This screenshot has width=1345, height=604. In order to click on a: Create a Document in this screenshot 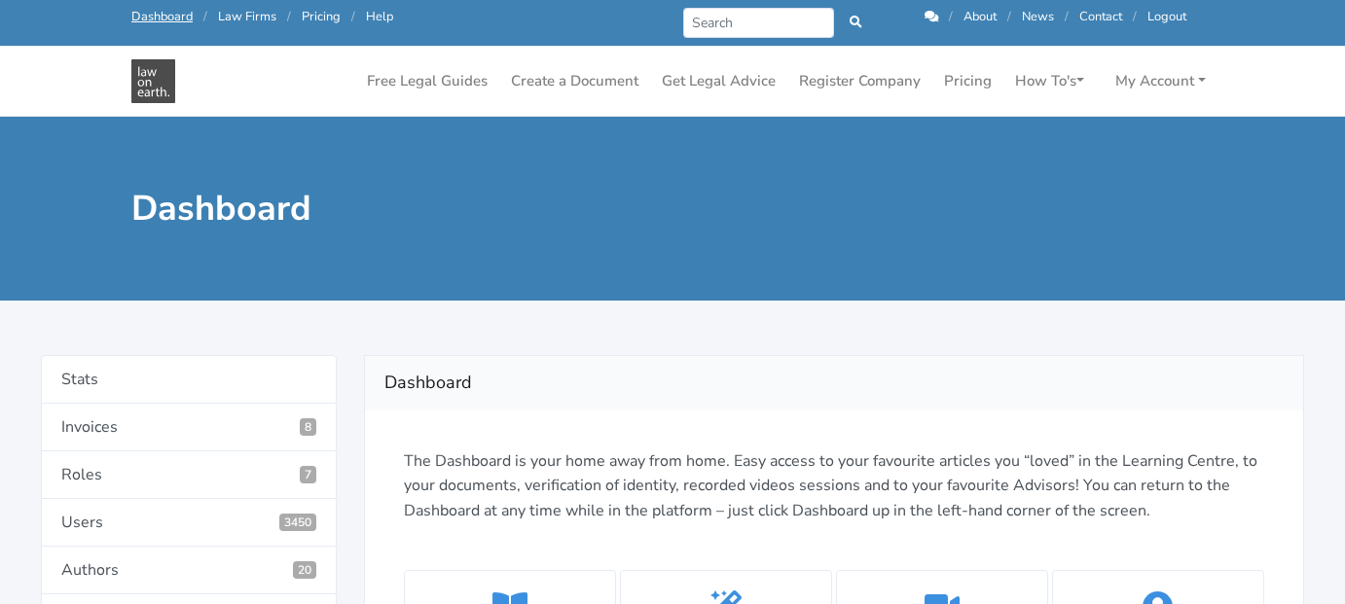, I will do `click(574, 81)`.